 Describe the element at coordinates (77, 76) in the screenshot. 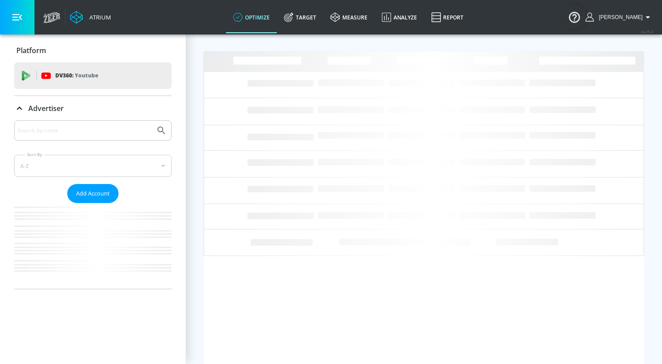

I see `p: DV360:` at that location.